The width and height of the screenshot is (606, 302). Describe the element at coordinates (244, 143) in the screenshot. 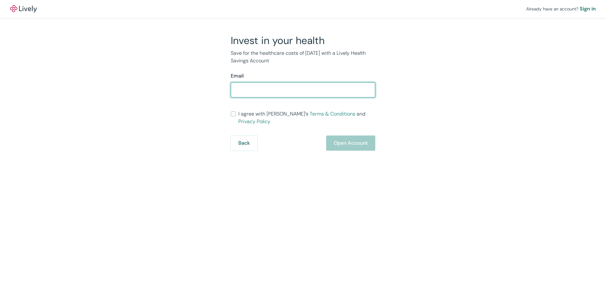

I see `button: Back` at that location.